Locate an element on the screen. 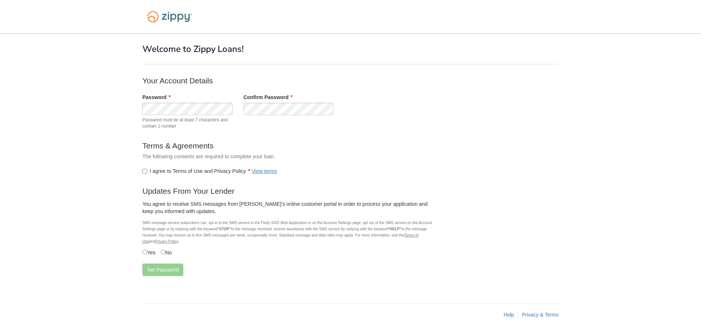  p: Updates From Your Lender is located at coordinates (288, 191).